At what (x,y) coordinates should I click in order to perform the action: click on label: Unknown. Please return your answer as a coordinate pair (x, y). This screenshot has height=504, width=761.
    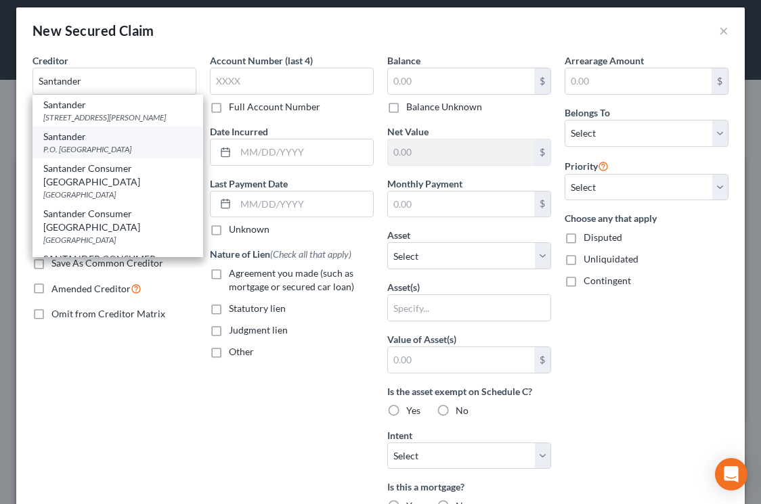
    Looking at the image, I should click on (249, 229).